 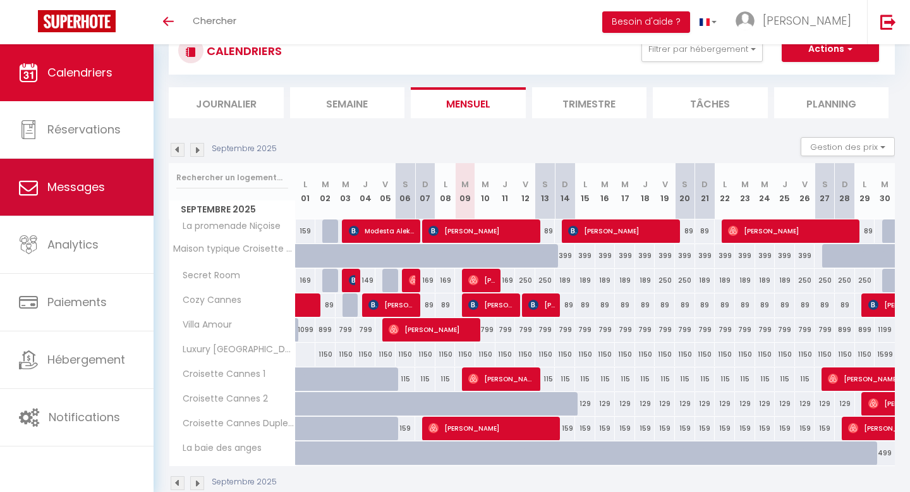 What do you see at coordinates (365, 280) in the screenshot?
I see `div: 149` at bounding box center [365, 280].